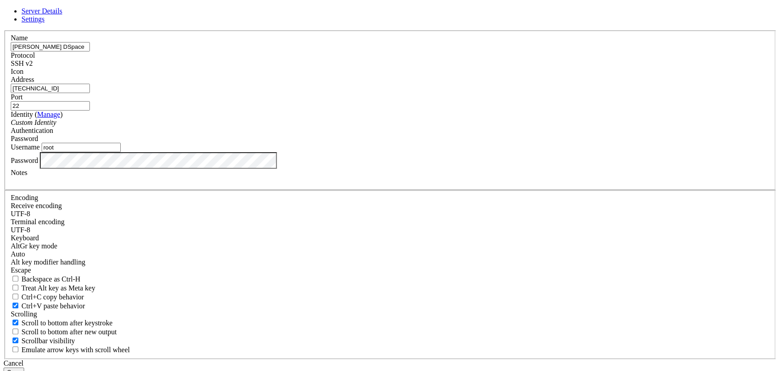 The height and width of the screenshot is (371, 780). What do you see at coordinates (58, 288) in the screenshot?
I see `span: Treat Alt key as Meta key` at bounding box center [58, 288].